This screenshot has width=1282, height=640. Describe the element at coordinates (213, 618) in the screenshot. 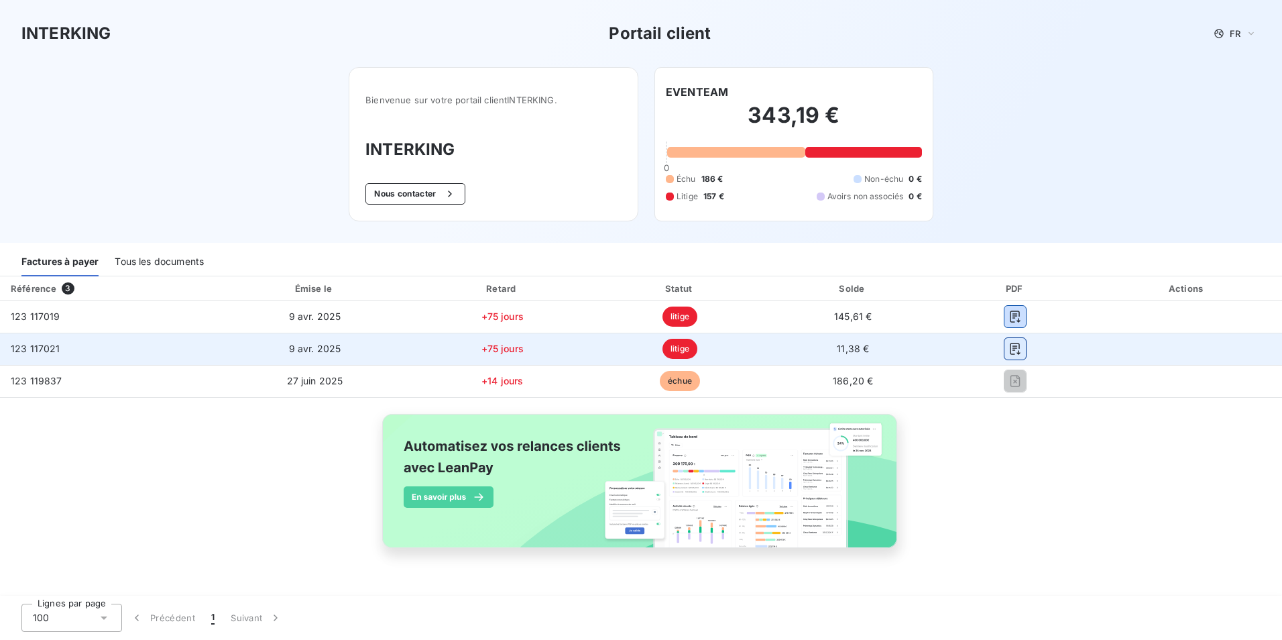

I see `span: 1` at that location.